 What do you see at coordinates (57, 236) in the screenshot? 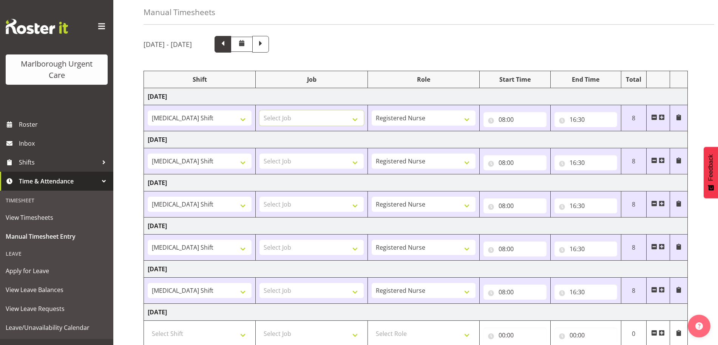
I see `span: Manual Timesheet Entry` at bounding box center [57, 236].